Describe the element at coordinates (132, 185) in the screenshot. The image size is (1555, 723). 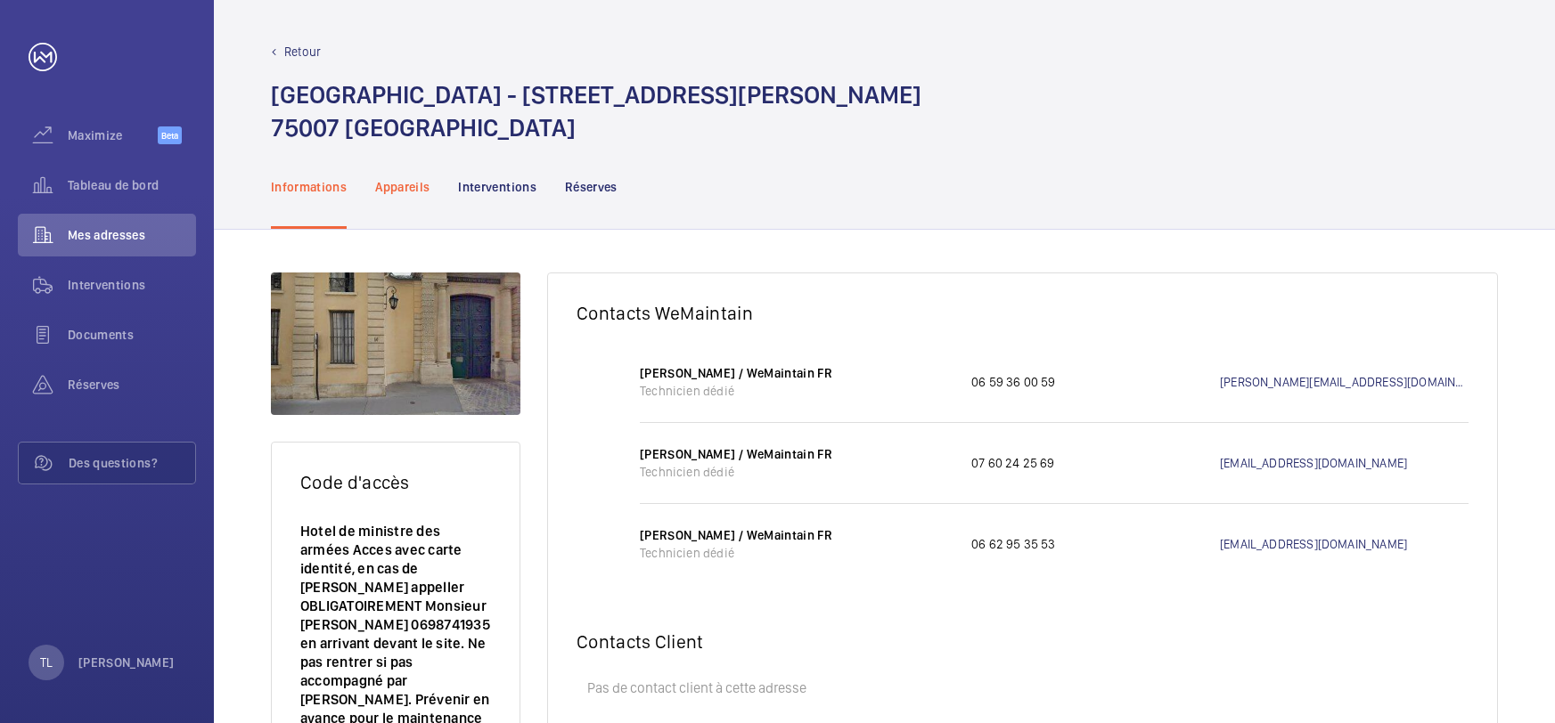
I see `span: Tableau de bord` at that location.